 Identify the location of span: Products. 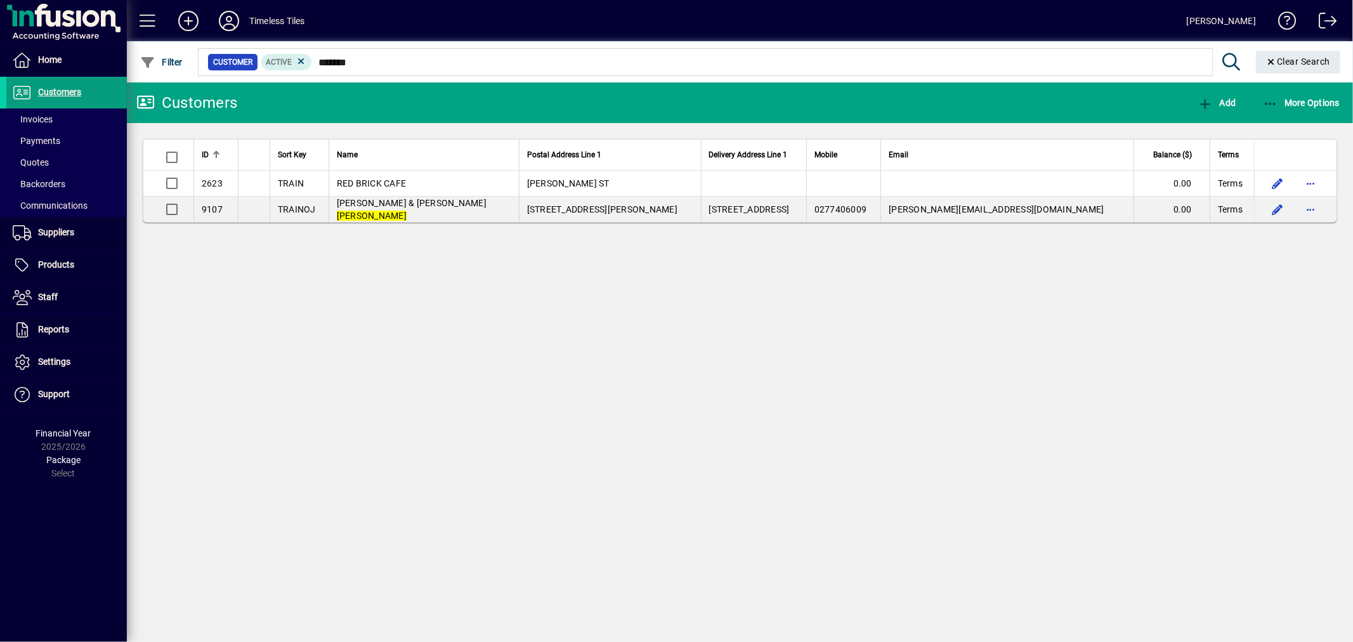
(56, 265).